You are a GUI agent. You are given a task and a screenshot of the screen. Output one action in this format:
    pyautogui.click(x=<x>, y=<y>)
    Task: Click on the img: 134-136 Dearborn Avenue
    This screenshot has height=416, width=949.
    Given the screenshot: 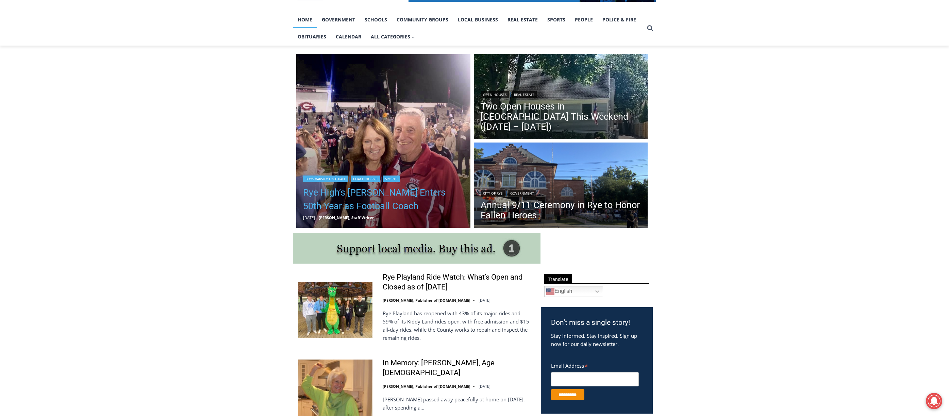 What is the action you would take?
    pyautogui.click(x=561, y=98)
    